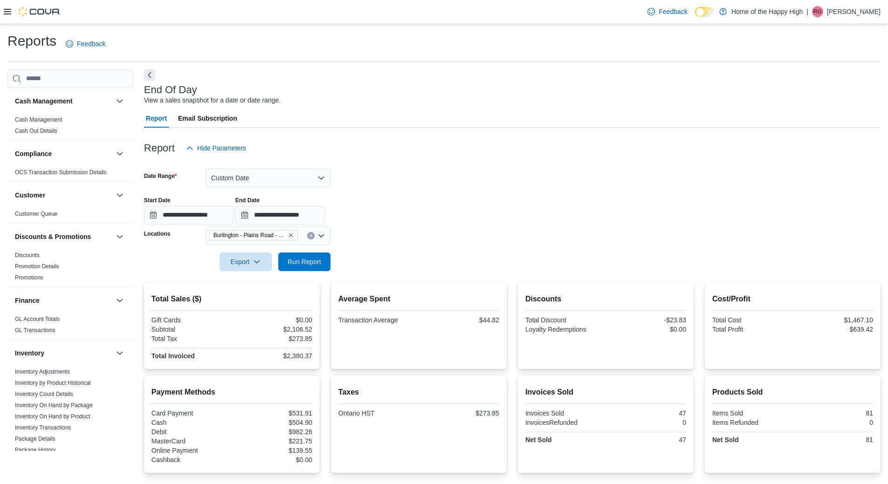  What do you see at coordinates (752, 423) in the screenshot?
I see `div: Items Refunded` at bounding box center [752, 423].